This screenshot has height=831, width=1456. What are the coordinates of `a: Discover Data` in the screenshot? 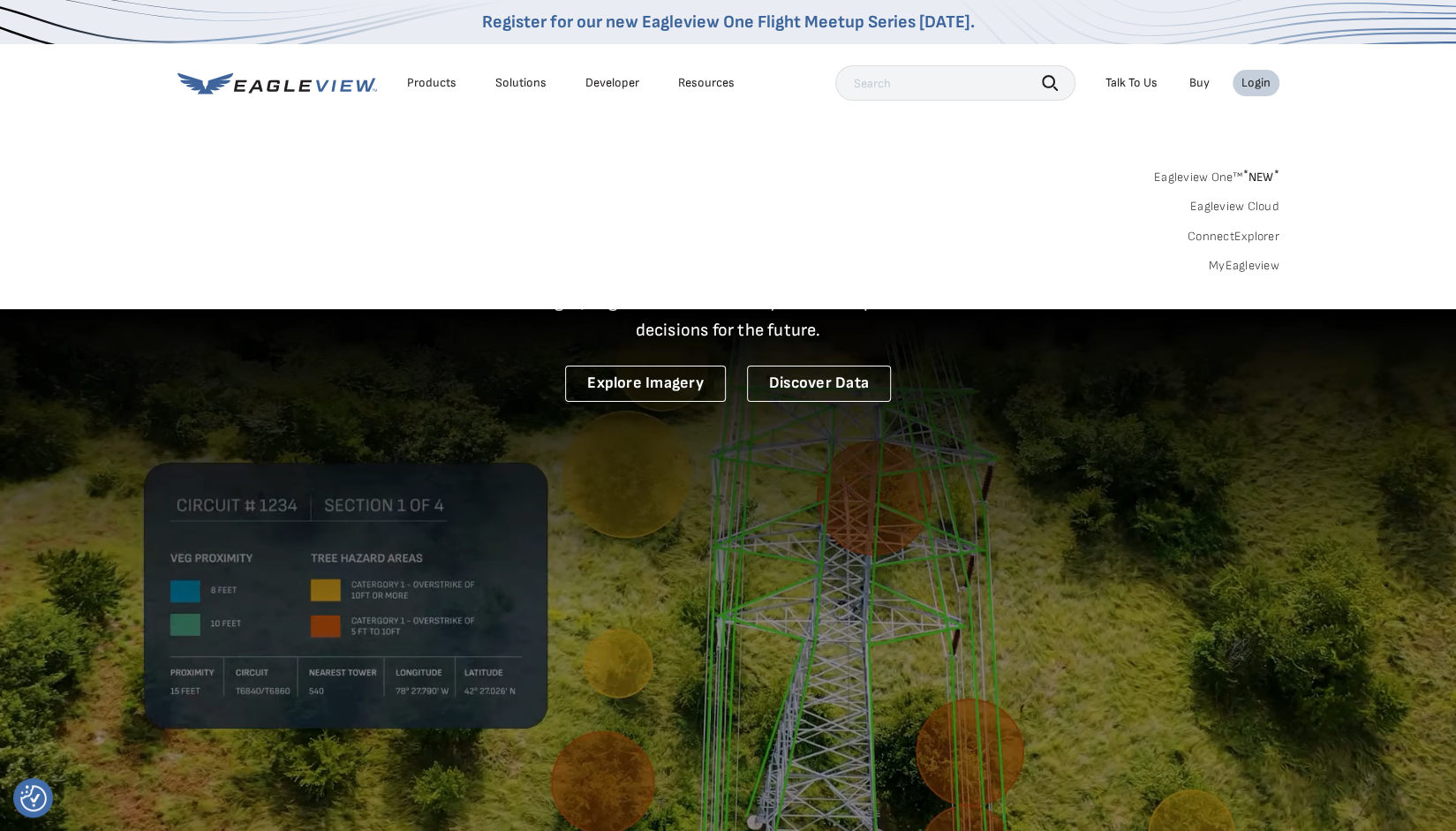 It's located at (819, 384).